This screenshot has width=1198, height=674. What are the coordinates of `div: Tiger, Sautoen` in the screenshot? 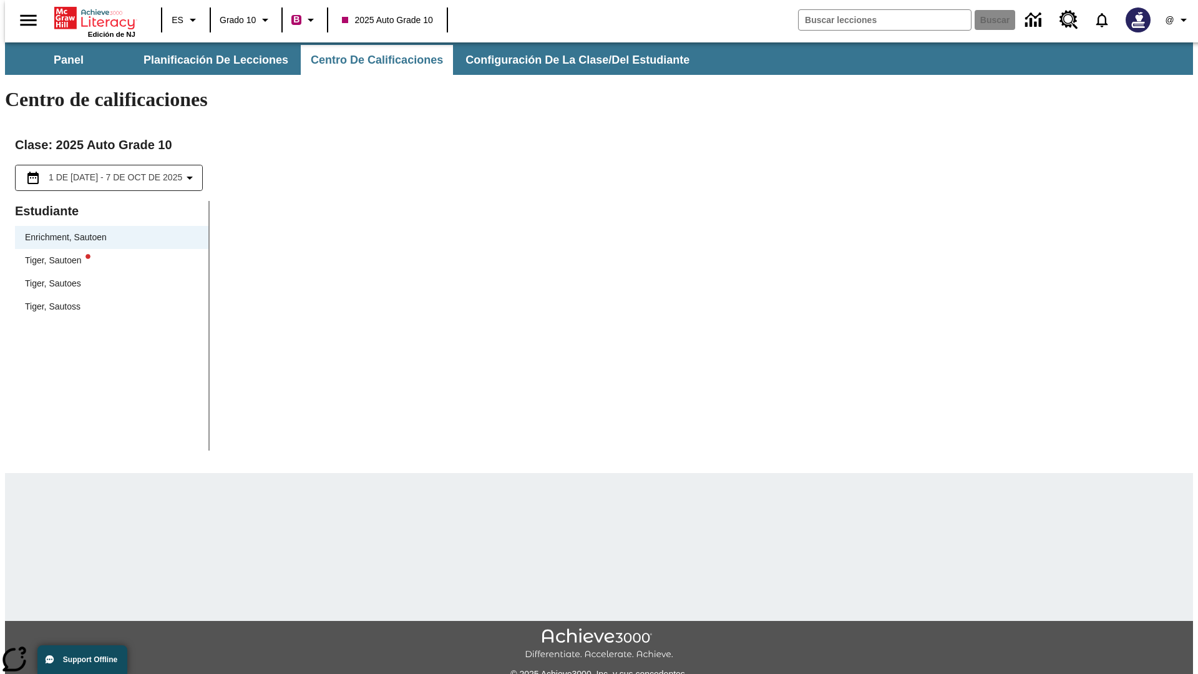 It's located at (57, 260).